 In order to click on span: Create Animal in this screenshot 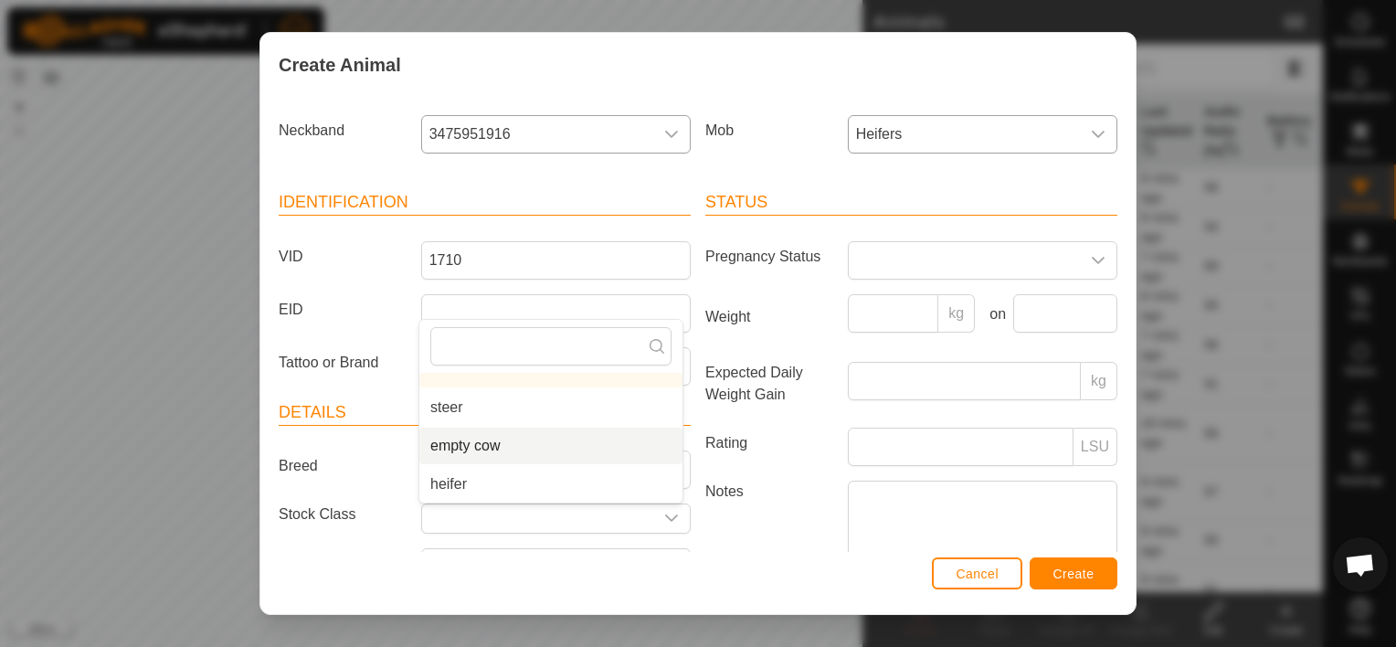, I will do `click(340, 65)`.